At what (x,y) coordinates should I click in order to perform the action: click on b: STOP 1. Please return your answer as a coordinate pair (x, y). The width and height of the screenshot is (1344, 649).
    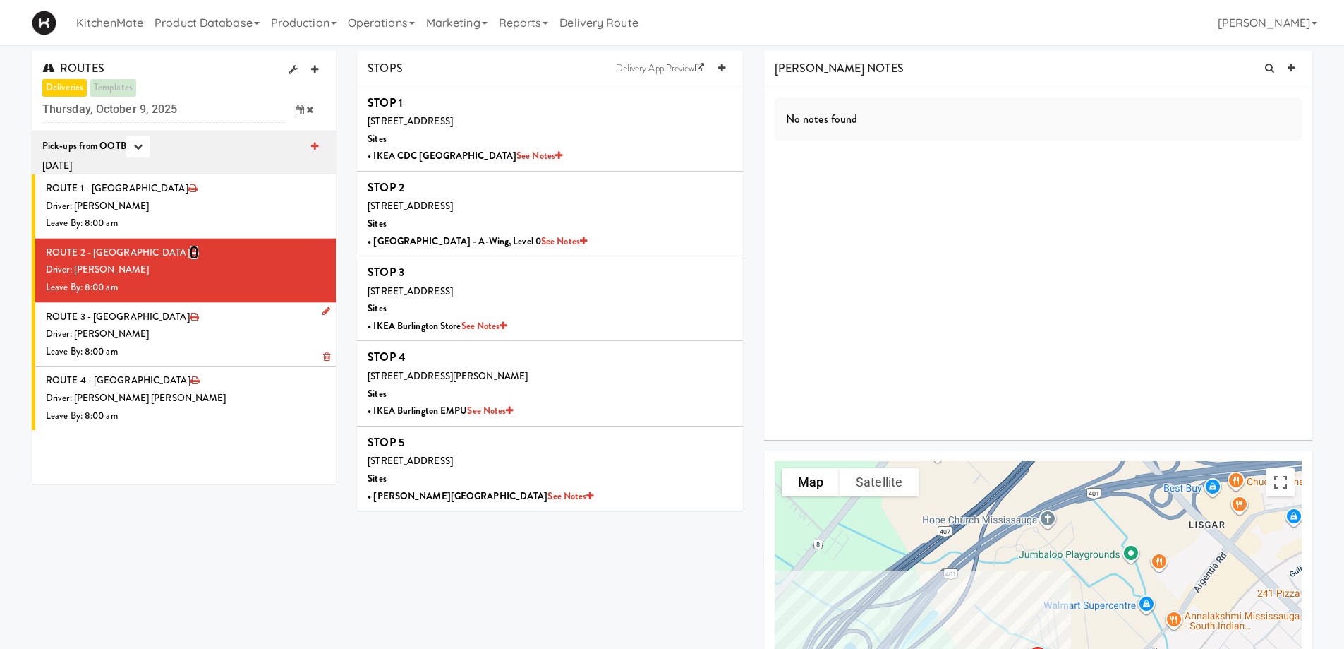
    Looking at the image, I should click on (385, 102).